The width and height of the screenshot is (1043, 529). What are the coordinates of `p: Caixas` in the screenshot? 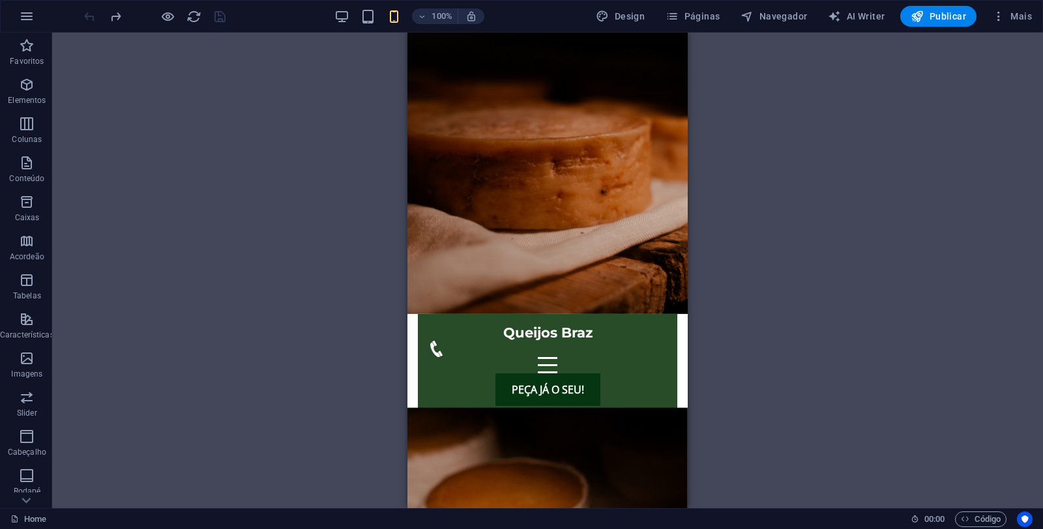 It's located at (27, 218).